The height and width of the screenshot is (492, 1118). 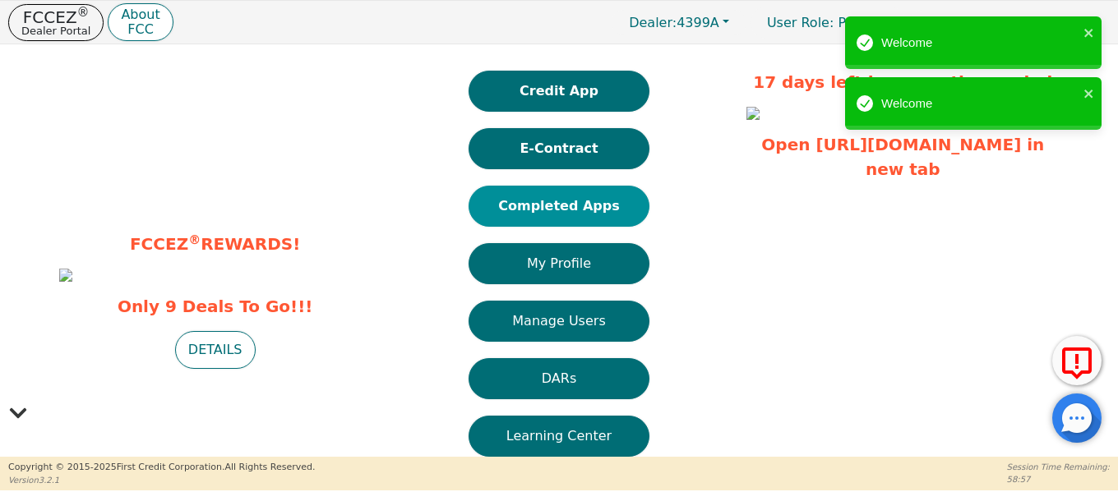 What do you see at coordinates (161, 468) in the screenshot?
I see `p: Copyright © 2015- 2025 First Credit Corporation.` at bounding box center [161, 468].